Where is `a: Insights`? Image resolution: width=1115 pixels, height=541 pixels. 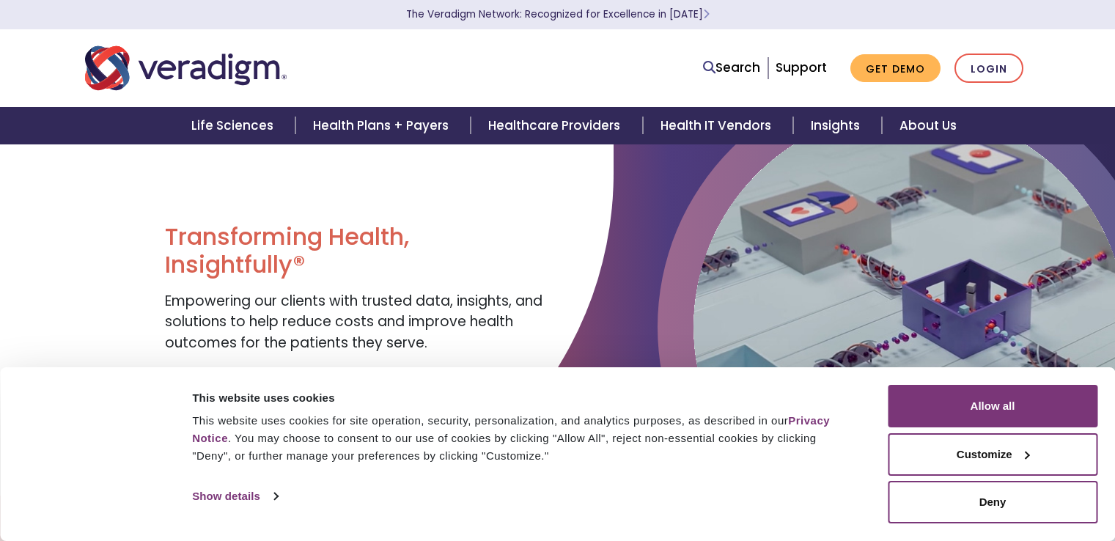
a: Insights is located at coordinates (837, 125).